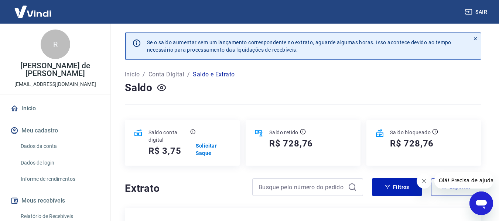 This screenshot has height=221, width=499. Describe the element at coordinates (299, 46) in the screenshot. I see `p: Se o saldo aumentar sem um lançamento correspondente no extrato, aguarde algumas horas. Isso acon...` at that location.